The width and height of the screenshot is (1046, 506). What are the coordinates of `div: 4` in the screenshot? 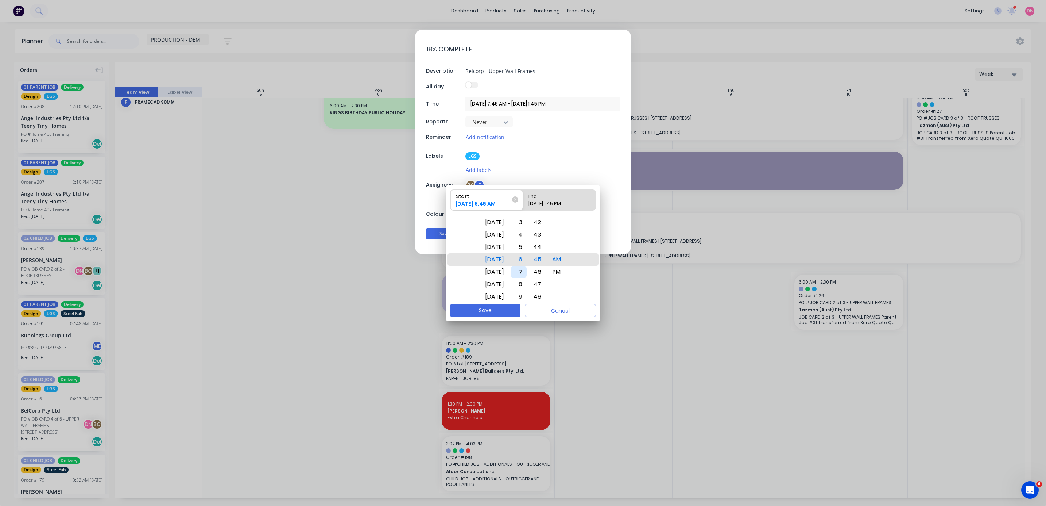 It's located at (519, 235).